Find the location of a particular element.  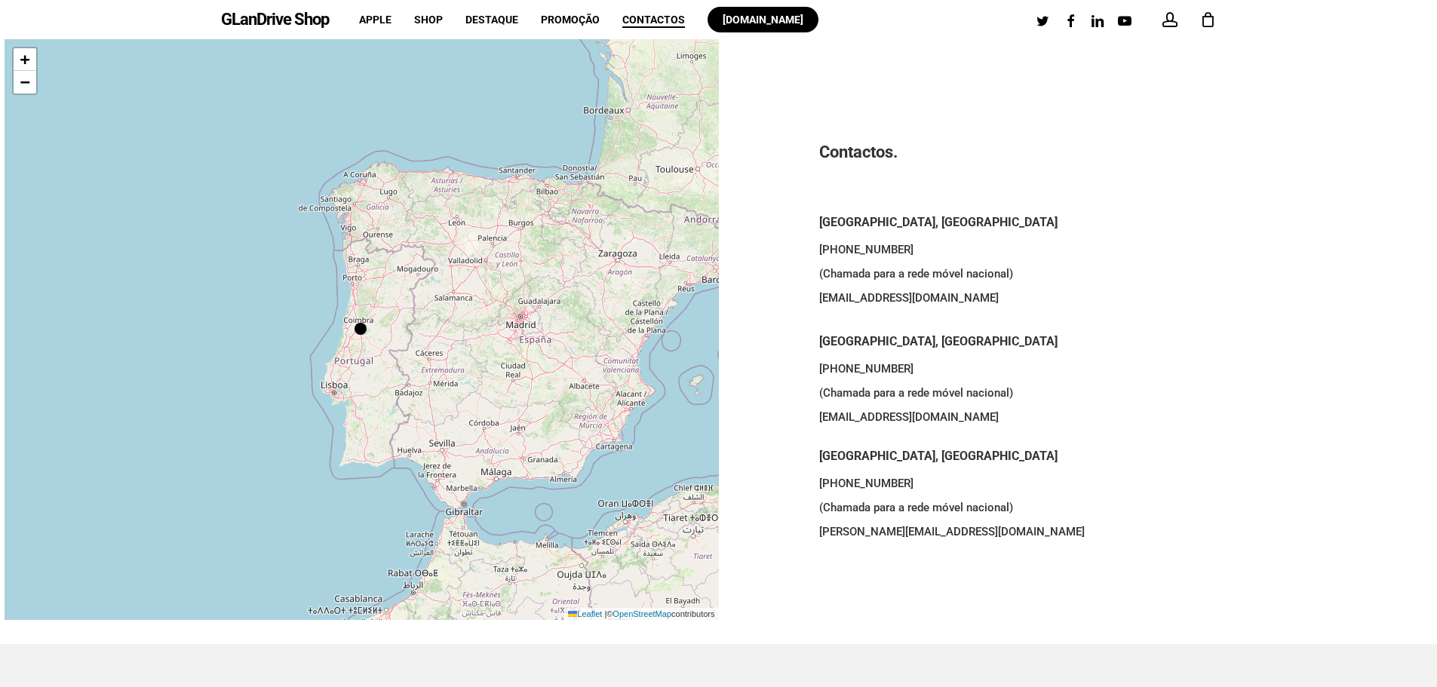

a: Destaque is located at coordinates (492, 20).